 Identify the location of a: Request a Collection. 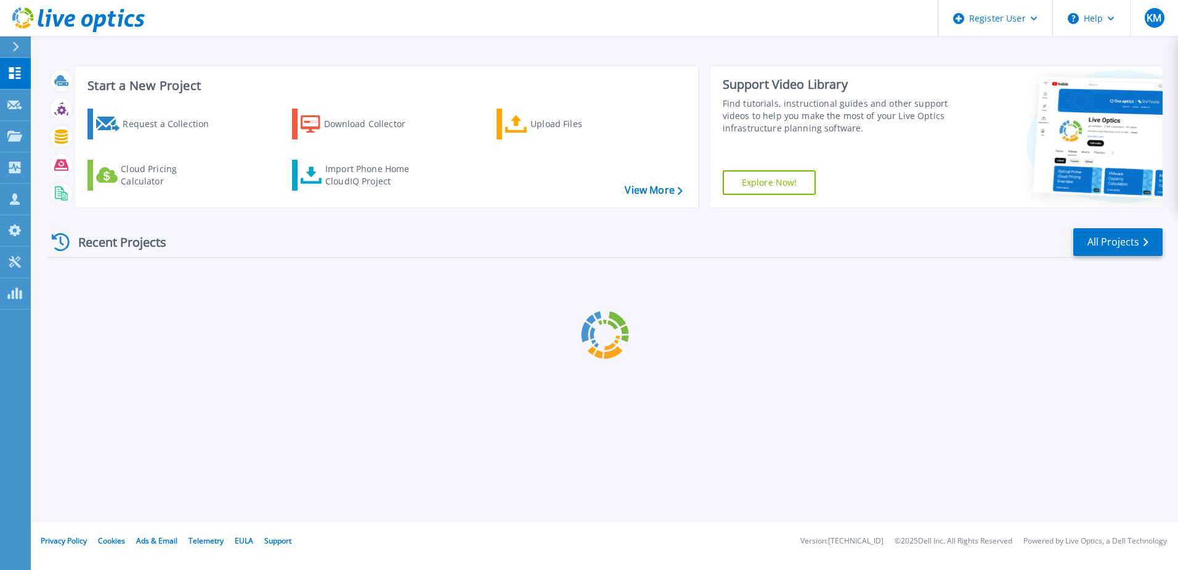
(156, 124).